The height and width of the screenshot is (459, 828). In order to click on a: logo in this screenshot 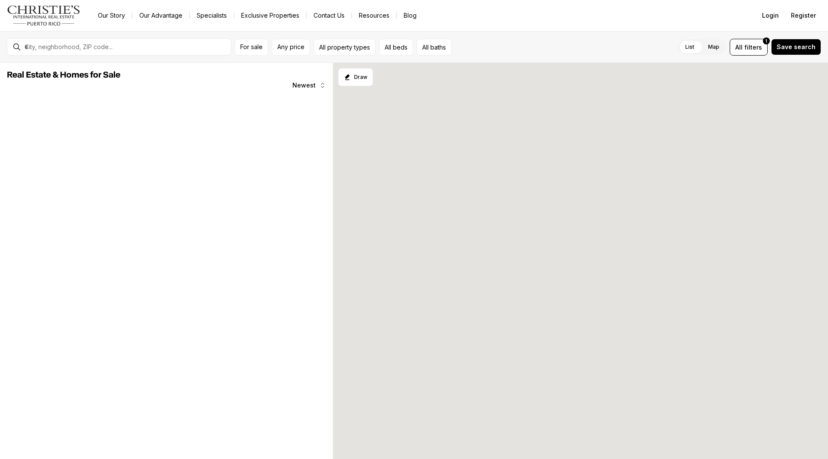, I will do `click(44, 16)`.